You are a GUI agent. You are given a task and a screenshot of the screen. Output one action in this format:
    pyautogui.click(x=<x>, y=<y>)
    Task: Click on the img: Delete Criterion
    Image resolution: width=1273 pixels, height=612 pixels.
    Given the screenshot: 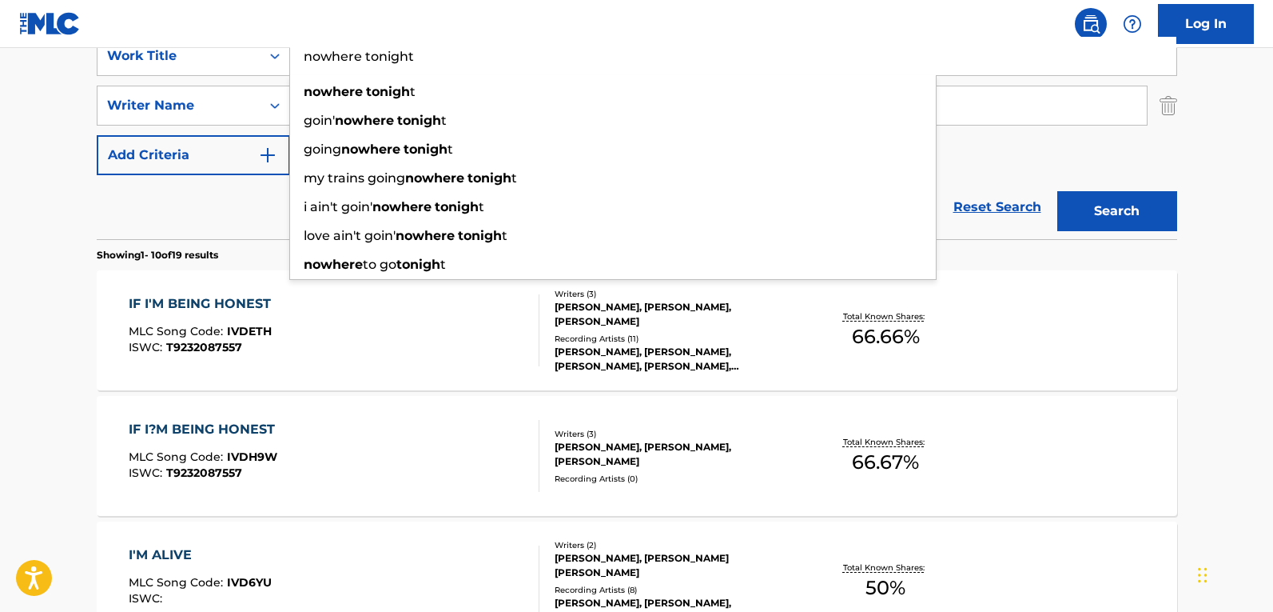 What is the action you would take?
    pyautogui.click(x=1169, y=106)
    